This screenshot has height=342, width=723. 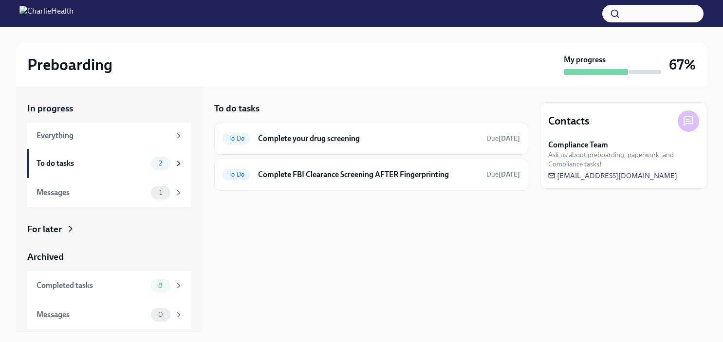 What do you see at coordinates (109, 257) in the screenshot?
I see `div: Archived` at bounding box center [109, 257].